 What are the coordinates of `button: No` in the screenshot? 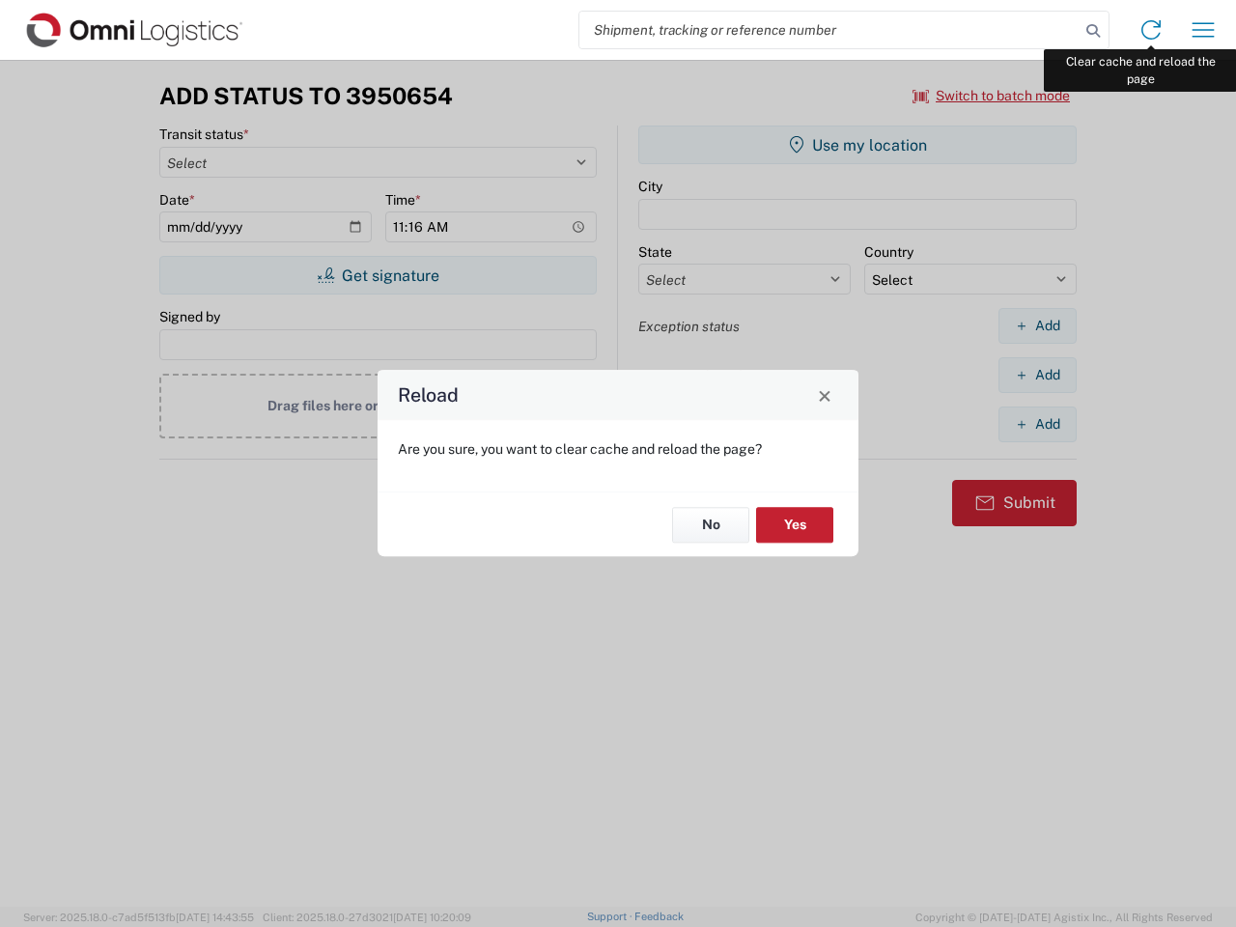 It's located at (711, 524).